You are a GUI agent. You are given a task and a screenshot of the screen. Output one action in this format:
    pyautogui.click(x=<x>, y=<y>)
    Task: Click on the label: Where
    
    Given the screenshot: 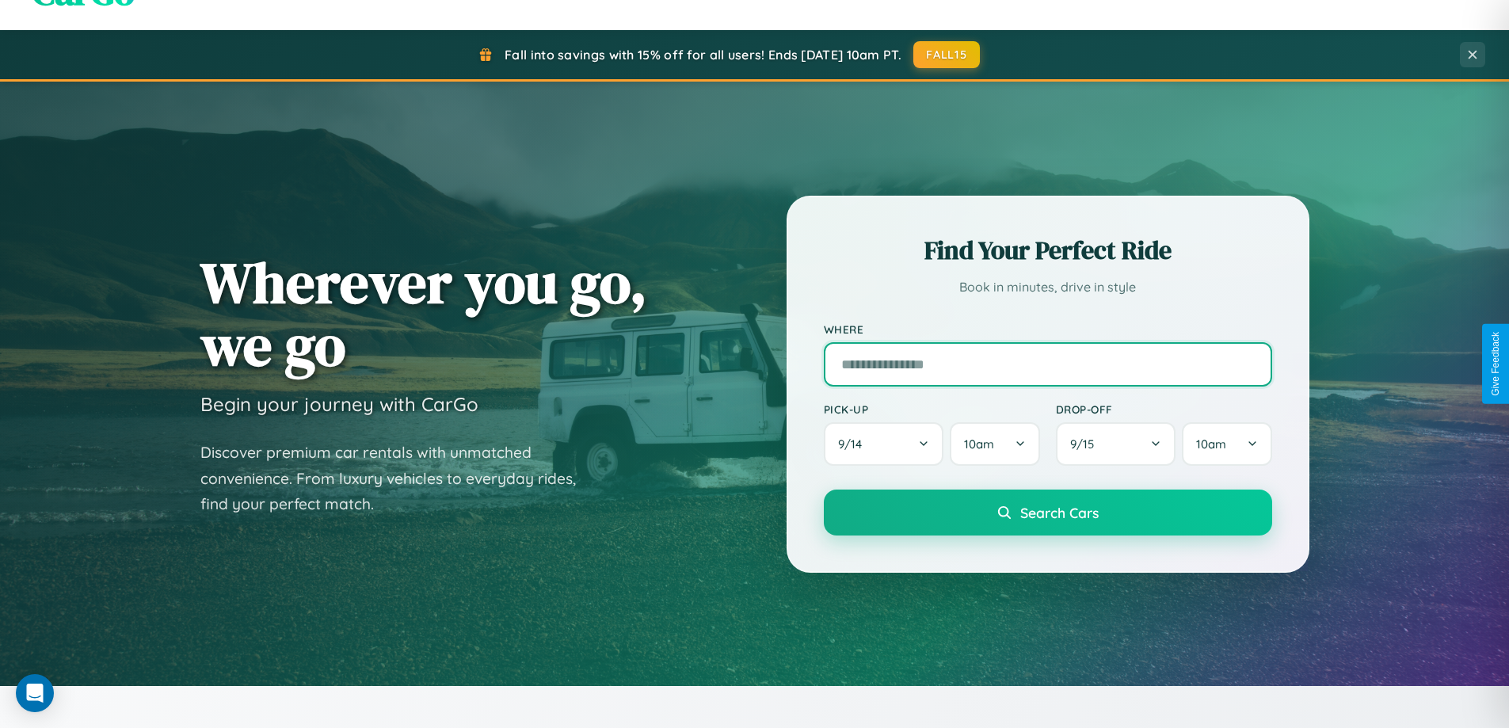 What is the action you would take?
    pyautogui.click(x=1048, y=329)
    